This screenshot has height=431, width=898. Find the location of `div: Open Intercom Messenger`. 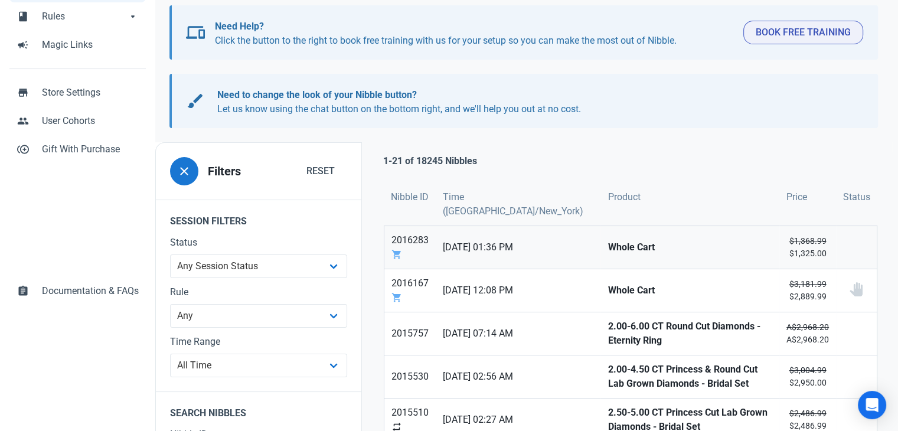

div: Open Intercom Messenger is located at coordinates (872, 405).